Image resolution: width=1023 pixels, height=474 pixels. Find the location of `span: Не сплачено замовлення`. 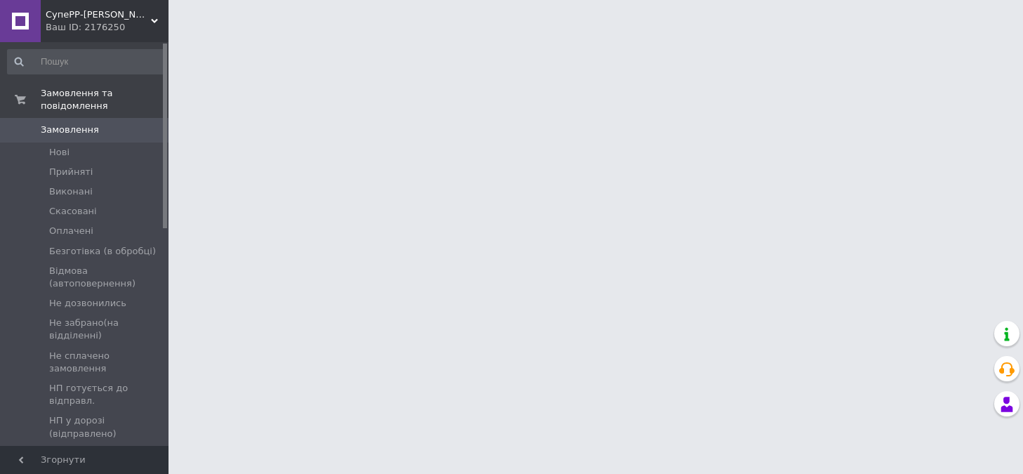

span: Не сплачено замовлення is located at coordinates (107, 362).